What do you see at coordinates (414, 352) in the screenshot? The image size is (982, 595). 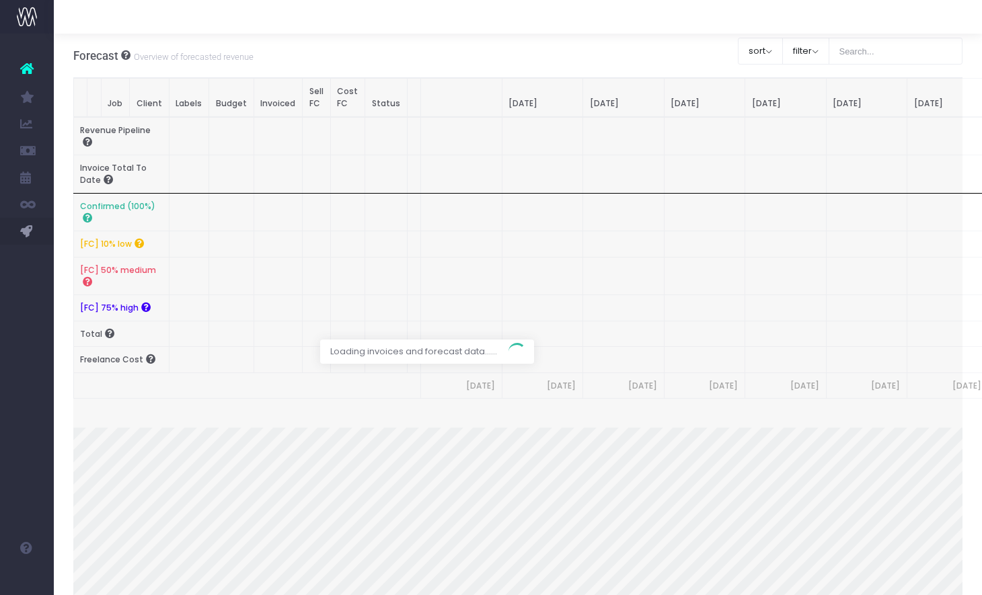 I see `span: Loading invoices and forecast data......` at bounding box center [414, 352].